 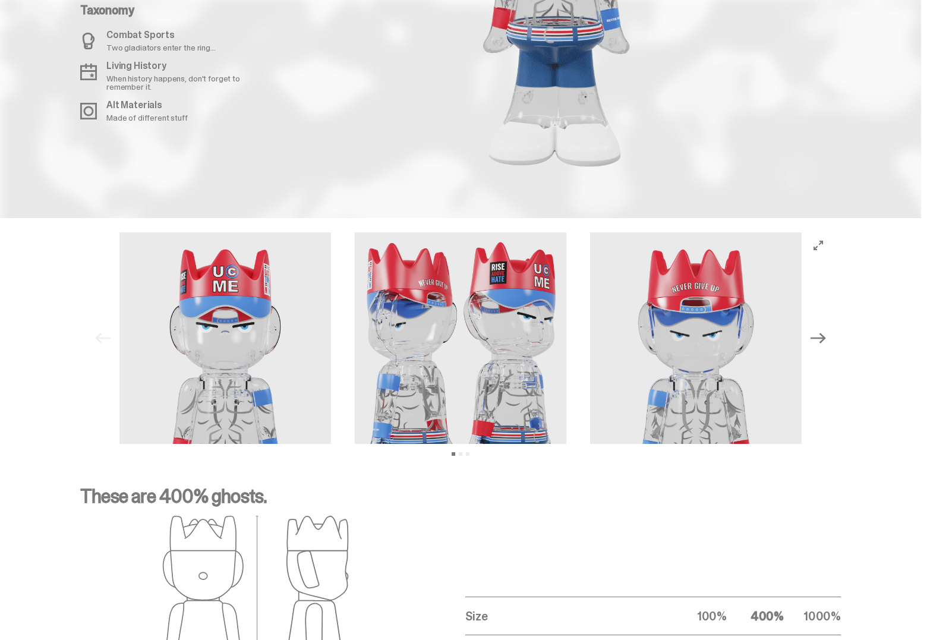 What do you see at coordinates (161, 35) in the screenshot?
I see `p: Combat Sports` at bounding box center [161, 35].